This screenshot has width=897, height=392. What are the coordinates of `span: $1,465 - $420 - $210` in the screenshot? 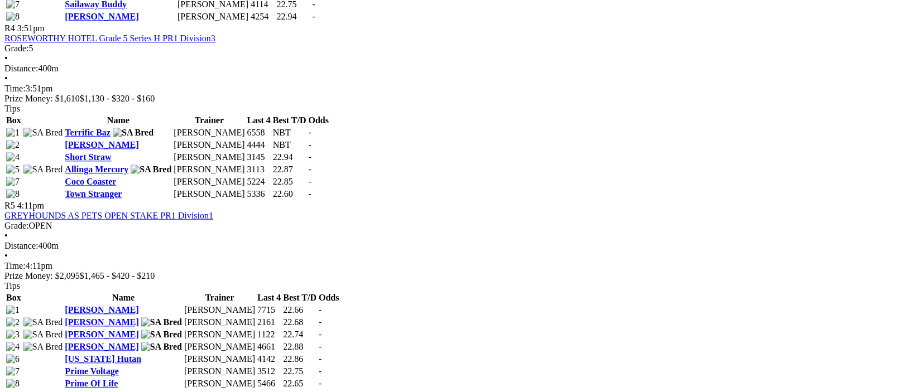 It's located at (117, 276).